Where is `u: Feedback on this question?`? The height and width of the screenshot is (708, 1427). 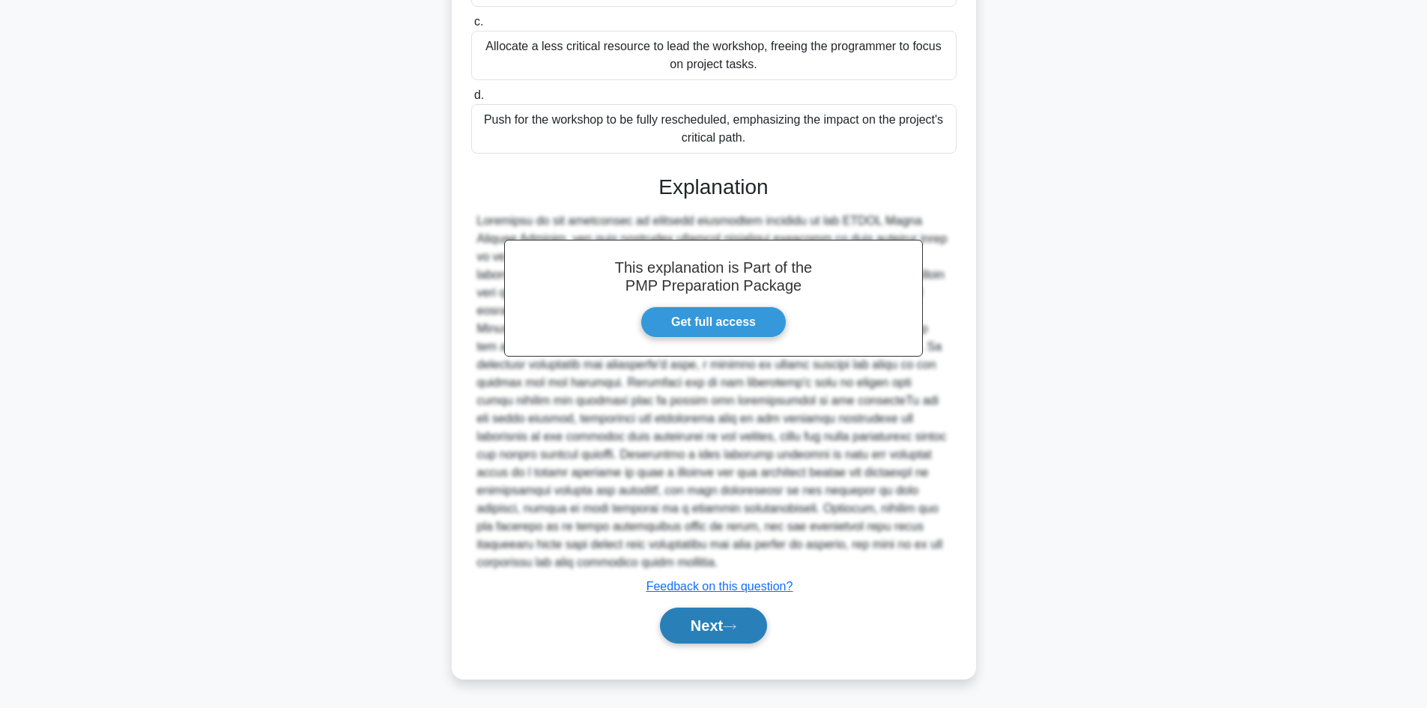 u: Feedback on this question? is located at coordinates (720, 586).